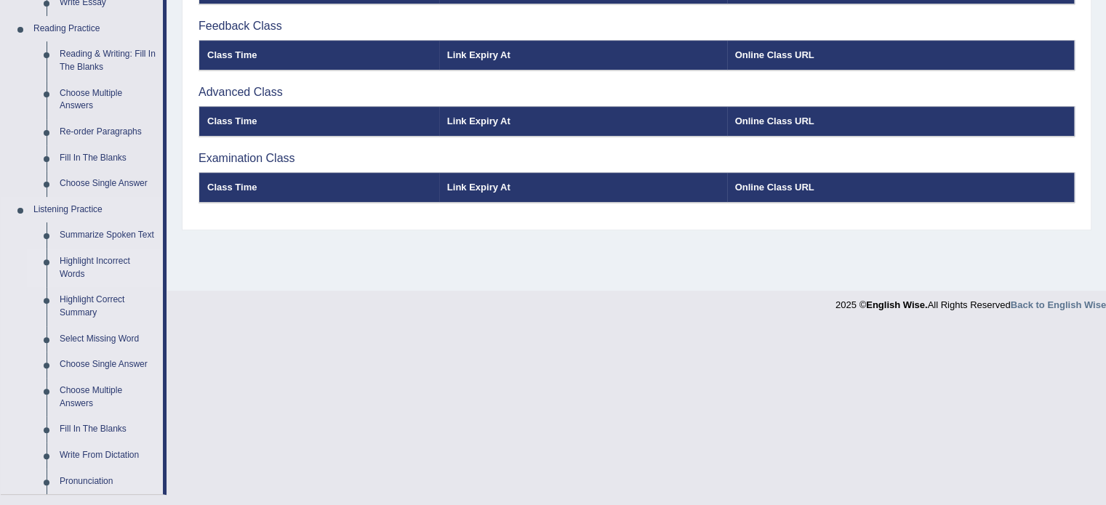  What do you see at coordinates (108, 306) in the screenshot?
I see `a: Highlight Correct Summary` at bounding box center [108, 306].